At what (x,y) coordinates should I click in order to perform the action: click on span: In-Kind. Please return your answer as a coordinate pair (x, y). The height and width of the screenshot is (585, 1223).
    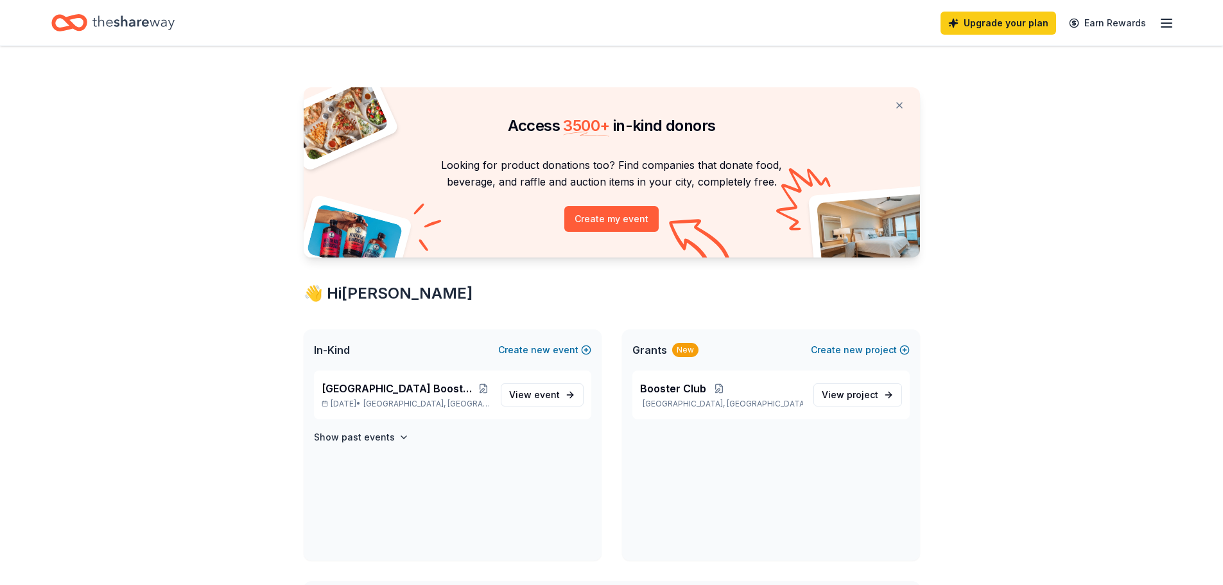
    Looking at the image, I should click on (332, 350).